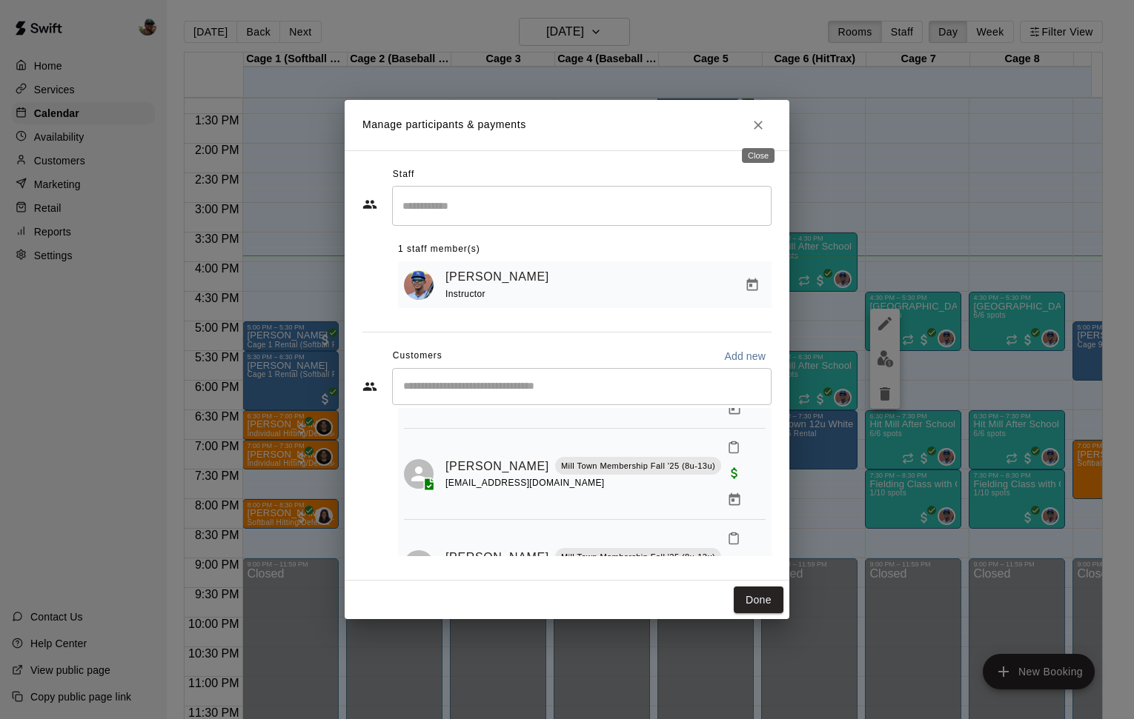  I want to click on svg: Customers, so click(370, 387).